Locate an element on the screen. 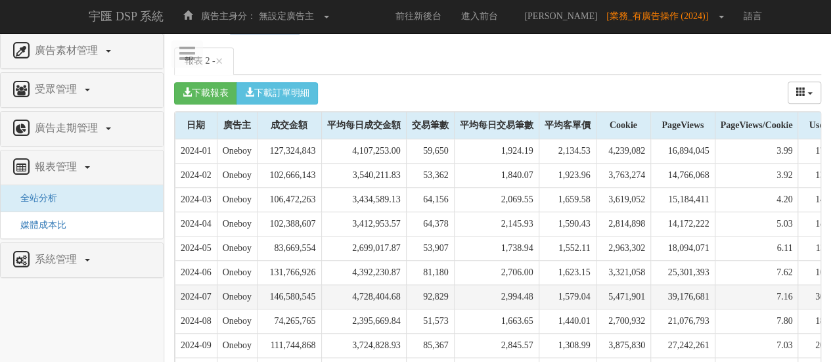 Image resolution: width=831 pixels, height=362 pixels. td: 131,766,926 is located at coordinates (290, 272).